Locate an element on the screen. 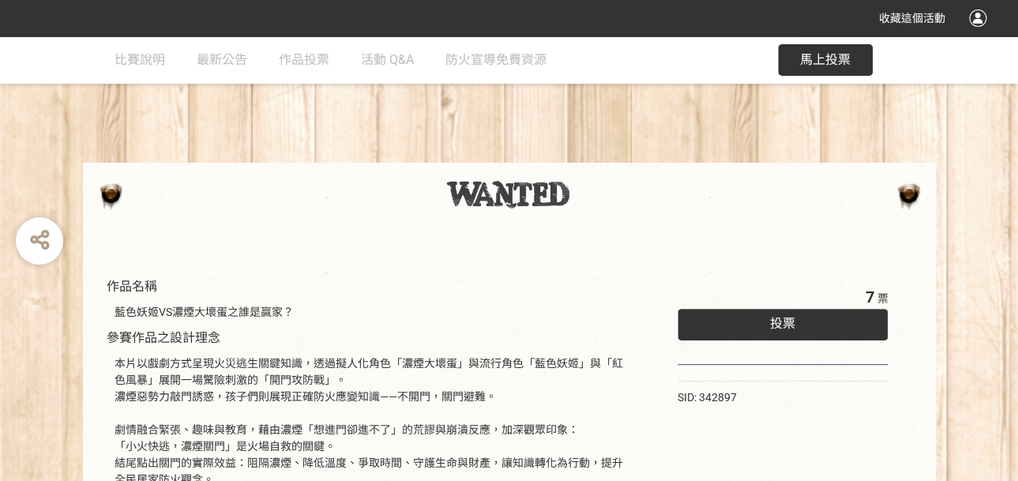 The width and height of the screenshot is (1018, 481). a: 比賽說明 is located at coordinates (140, 60).